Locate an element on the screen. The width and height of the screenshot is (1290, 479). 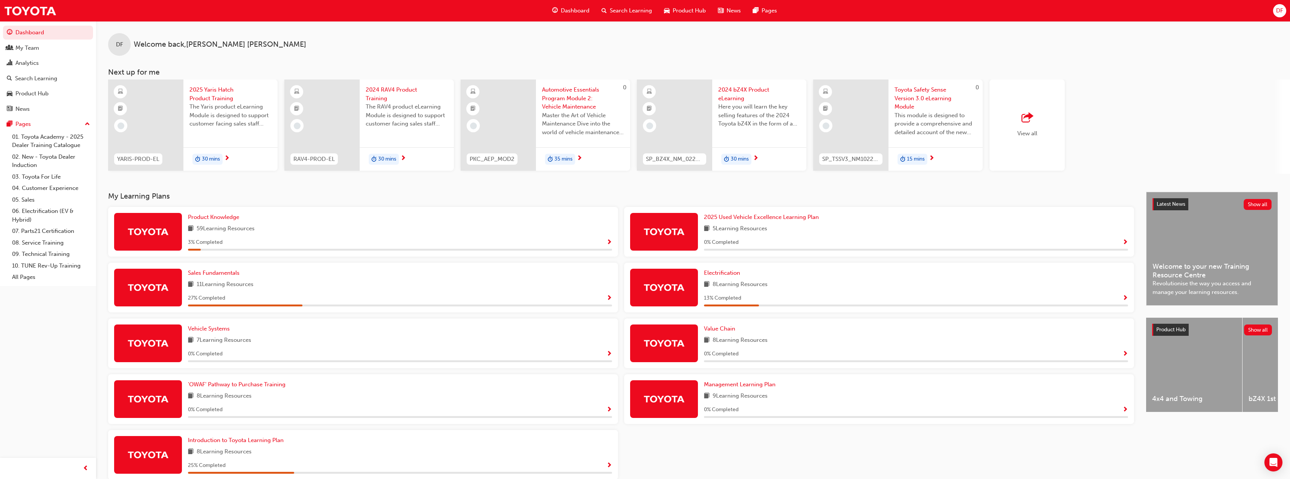
span: outbound-icon is located at coordinates (1027, 118).